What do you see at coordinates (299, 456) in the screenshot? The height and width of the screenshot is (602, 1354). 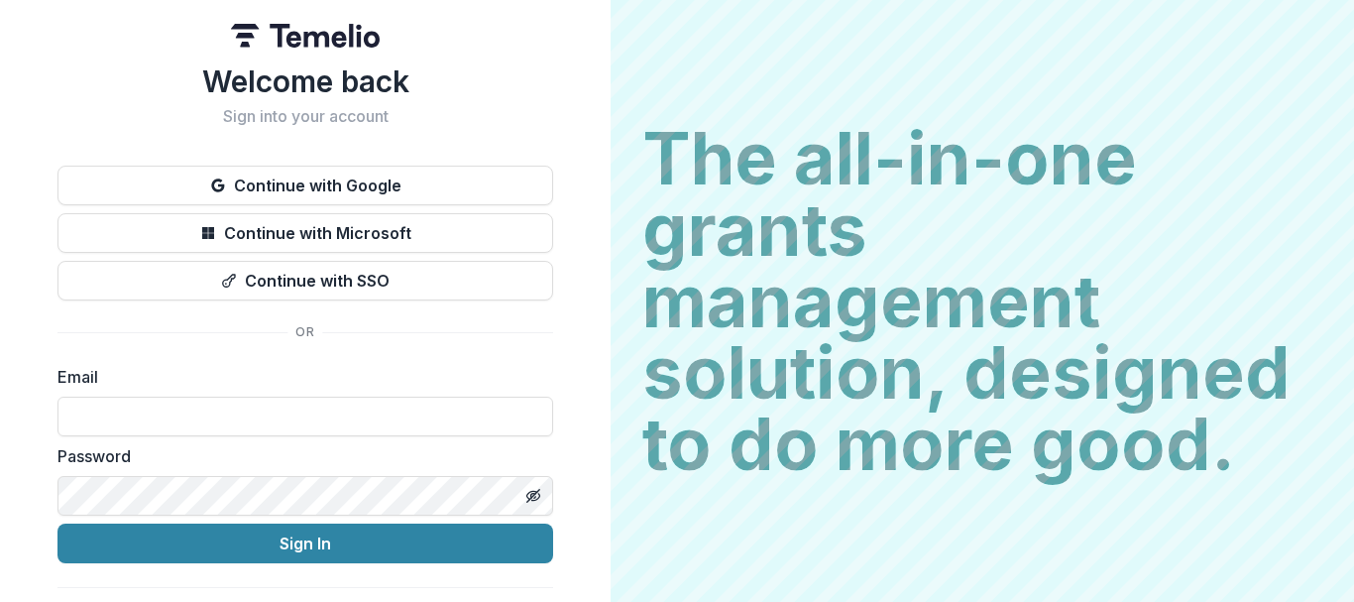 I see `label: Password` at bounding box center [299, 456].